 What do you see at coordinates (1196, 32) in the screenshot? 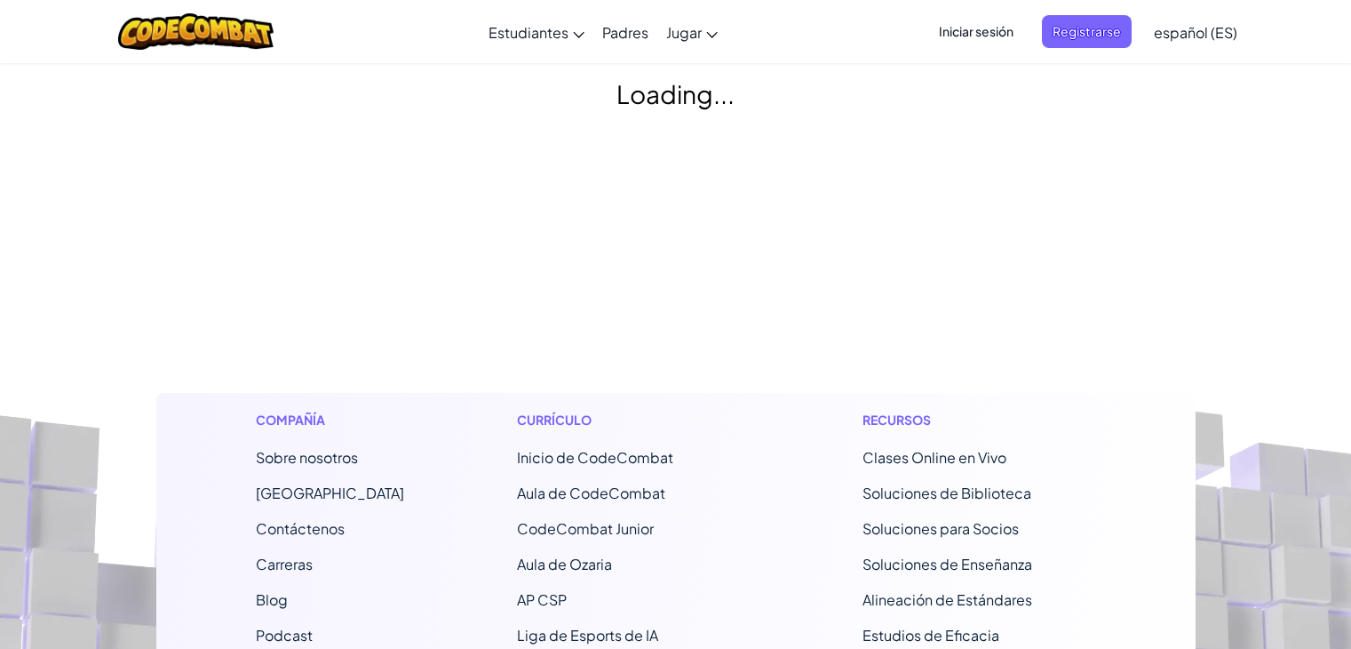
I see `span: español (ES)` at bounding box center [1196, 32].